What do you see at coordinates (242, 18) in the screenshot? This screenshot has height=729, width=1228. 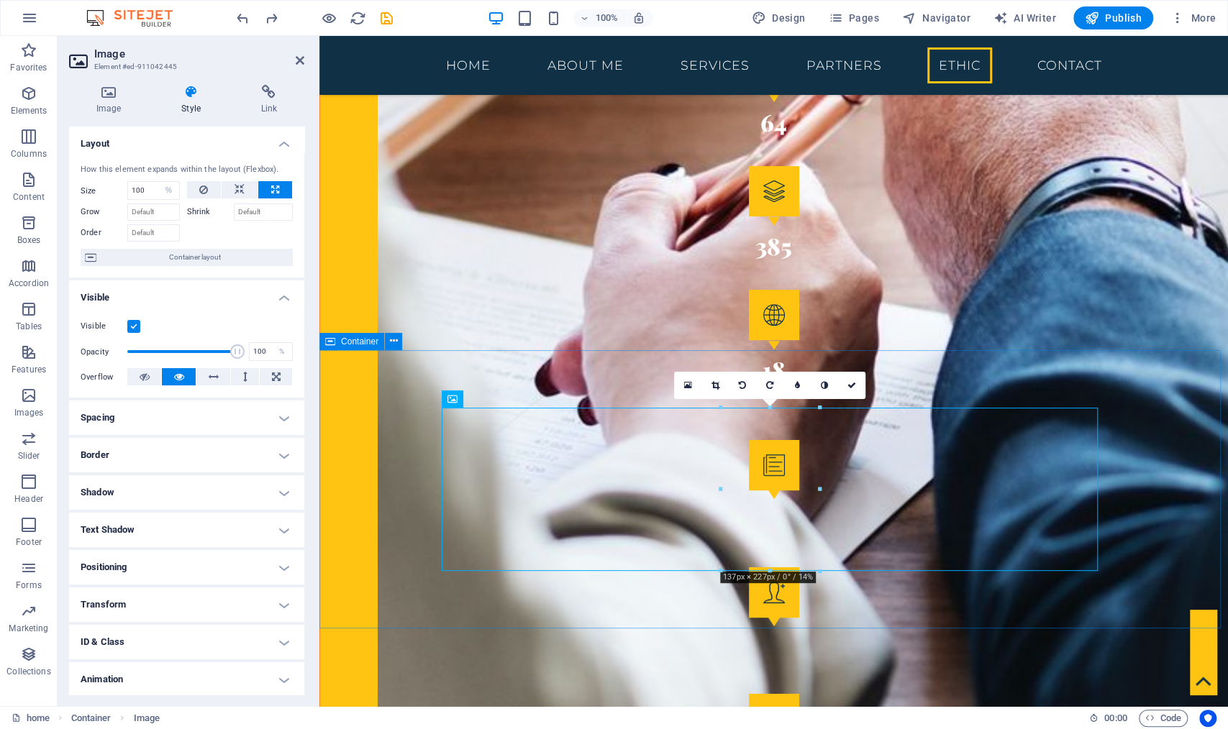 I see `button: undo` at bounding box center [242, 18].